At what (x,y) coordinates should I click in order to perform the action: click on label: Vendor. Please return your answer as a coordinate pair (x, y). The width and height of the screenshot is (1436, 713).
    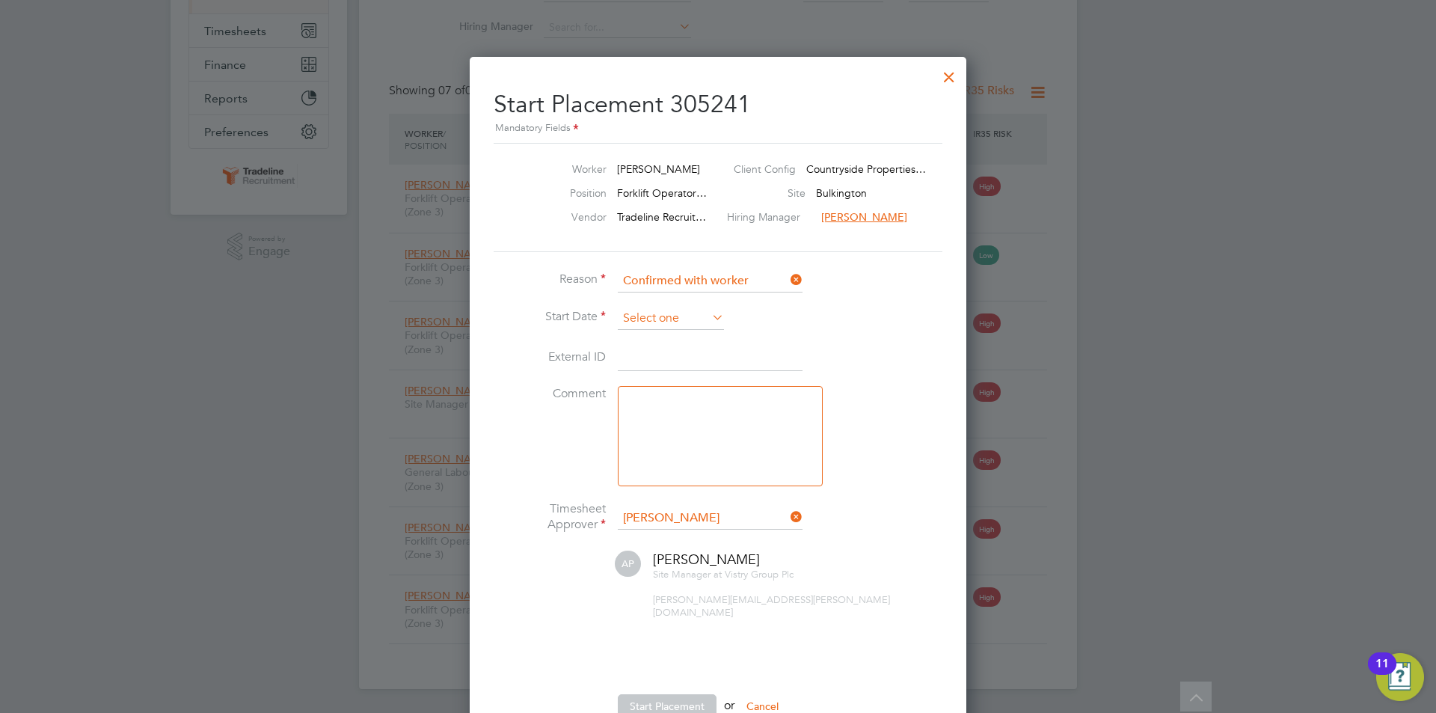
    Looking at the image, I should click on (565, 217).